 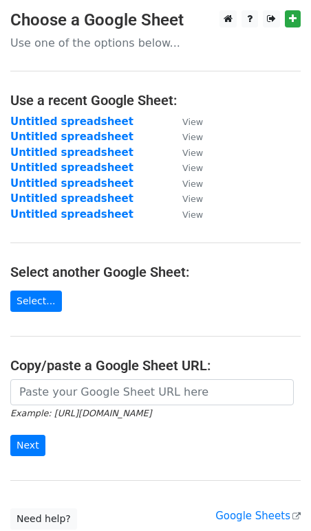 I want to click on h4: Copy/paste a Google Sheet URL:, so click(x=155, y=366).